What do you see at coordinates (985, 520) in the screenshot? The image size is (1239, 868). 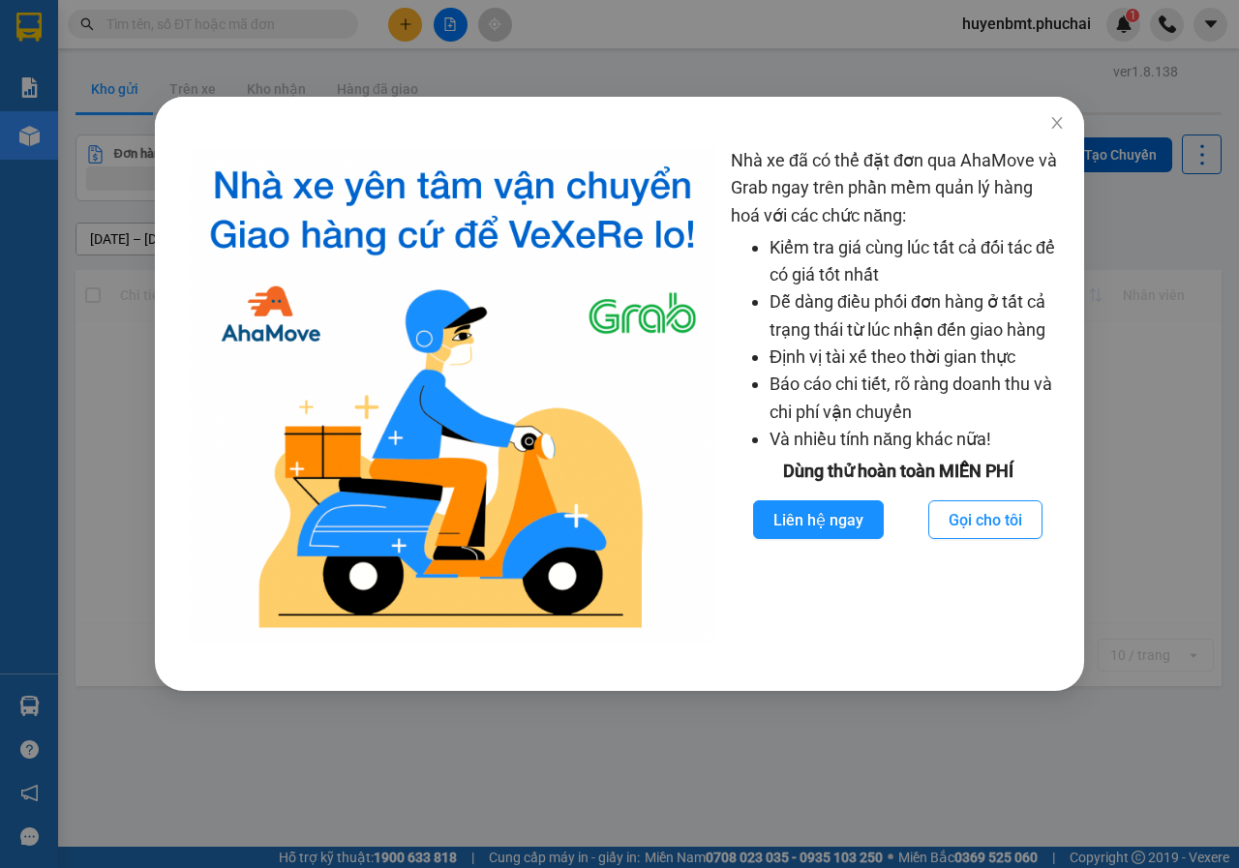 I see `span: Gọi cho tôi` at bounding box center [985, 520].